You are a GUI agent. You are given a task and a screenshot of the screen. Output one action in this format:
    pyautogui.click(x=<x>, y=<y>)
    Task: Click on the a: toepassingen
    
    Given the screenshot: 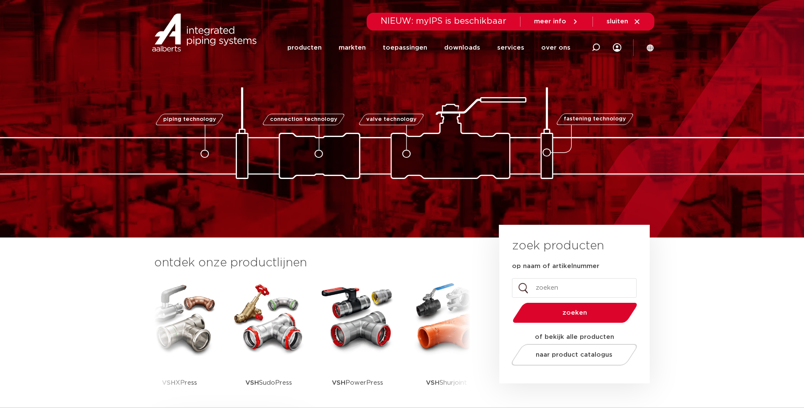 What is the action you would take?
    pyautogui.click(x=405, y=47)
    